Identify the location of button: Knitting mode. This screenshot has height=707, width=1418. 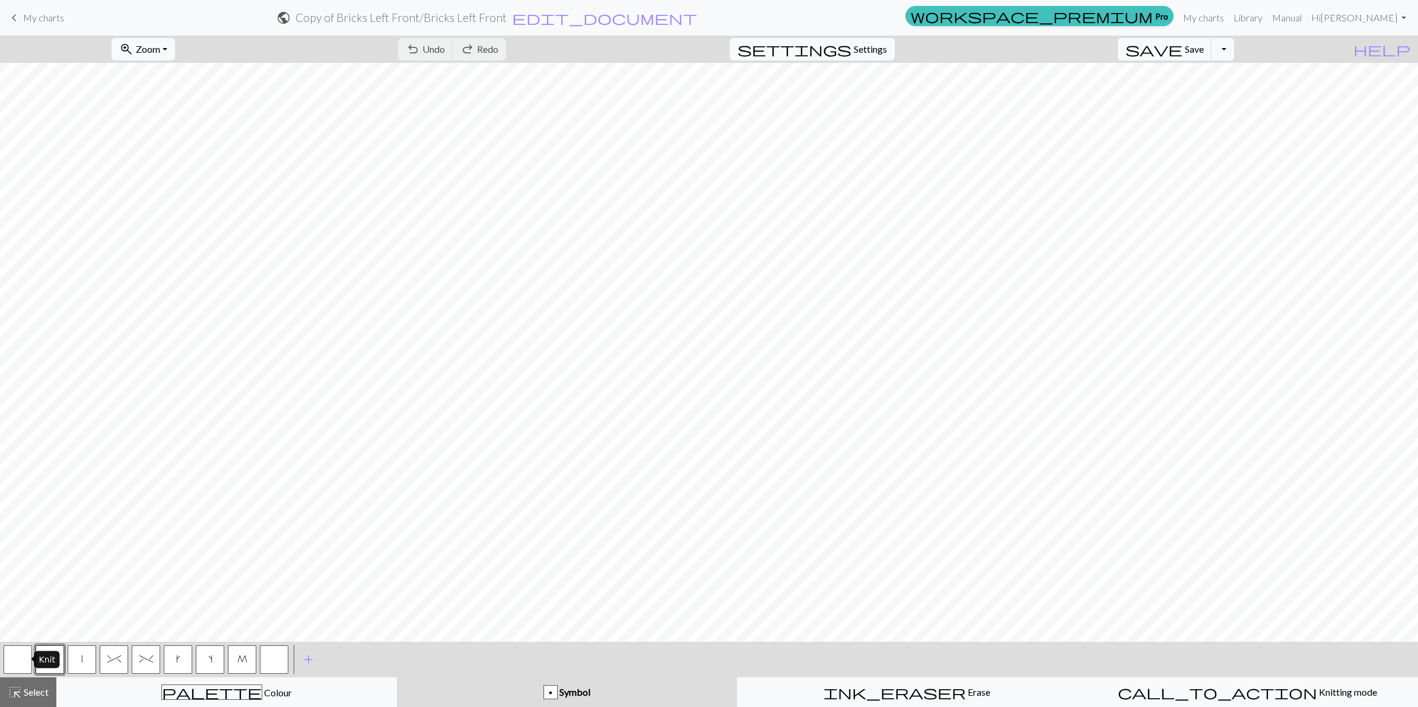
(1247, 692).